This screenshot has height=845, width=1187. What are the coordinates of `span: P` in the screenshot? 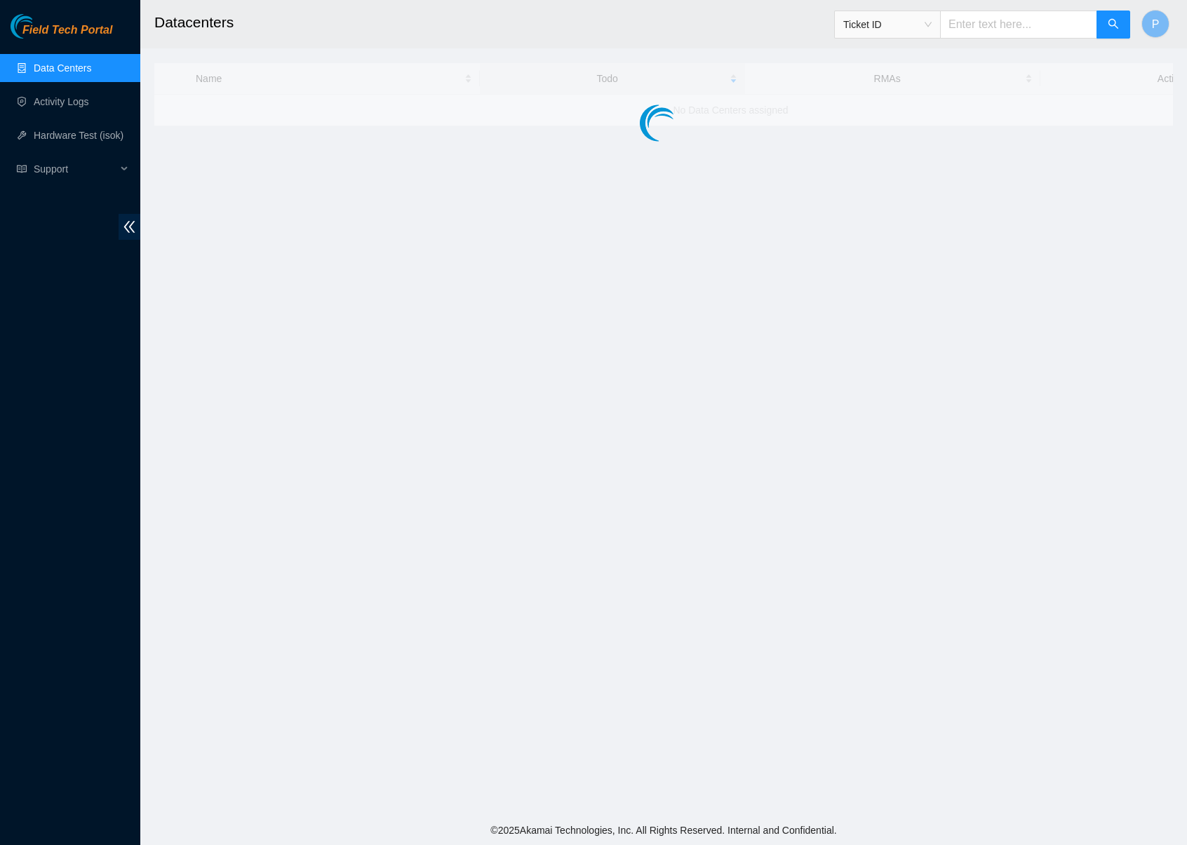 It's located at (1155, 24).